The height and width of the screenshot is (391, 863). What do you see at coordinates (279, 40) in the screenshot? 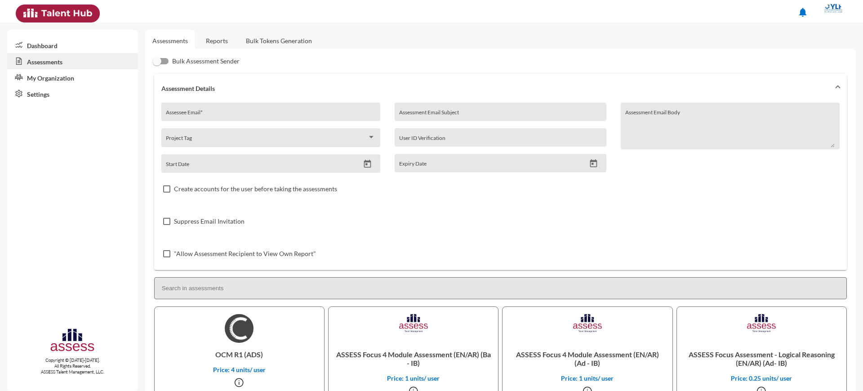
I see `a: Bulk Tokens Generation` at bounding box center [279, 40].